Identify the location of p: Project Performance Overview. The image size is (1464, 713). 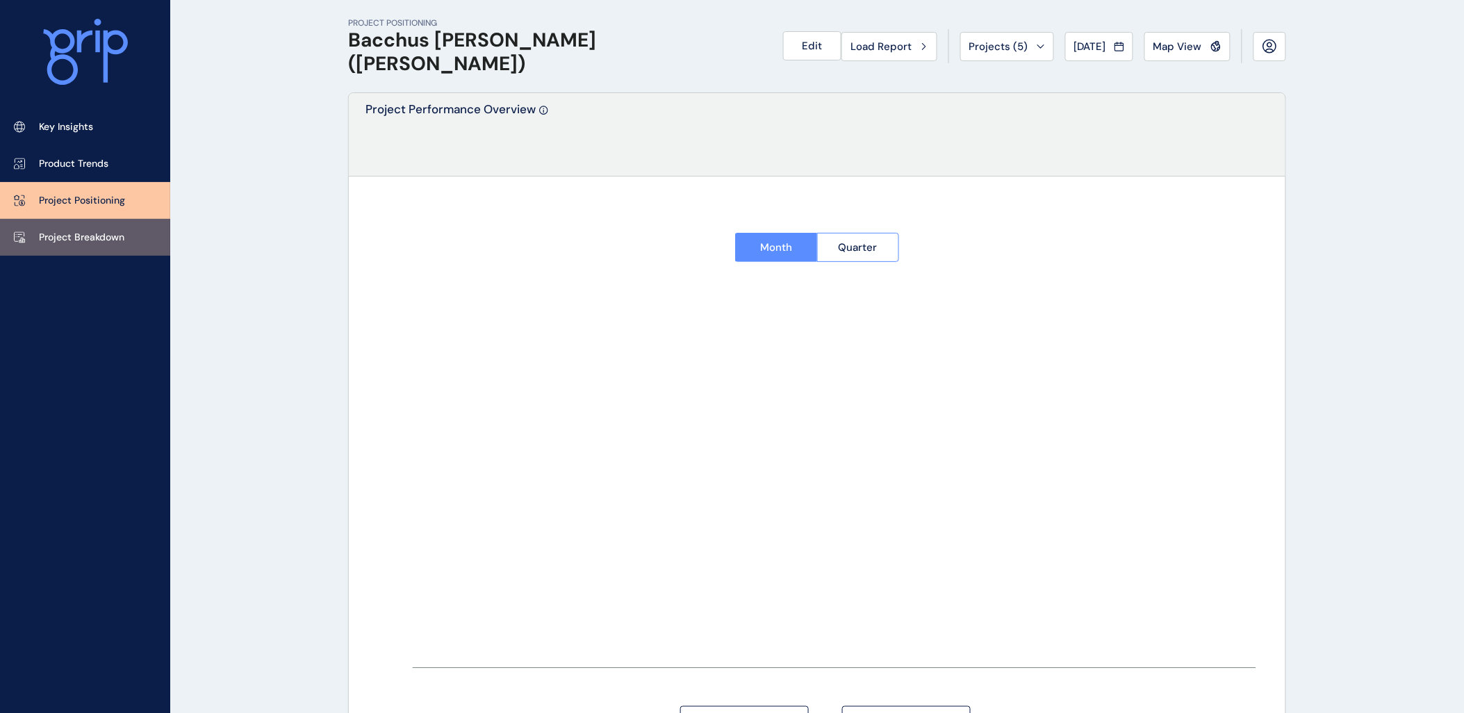
(450, 138).